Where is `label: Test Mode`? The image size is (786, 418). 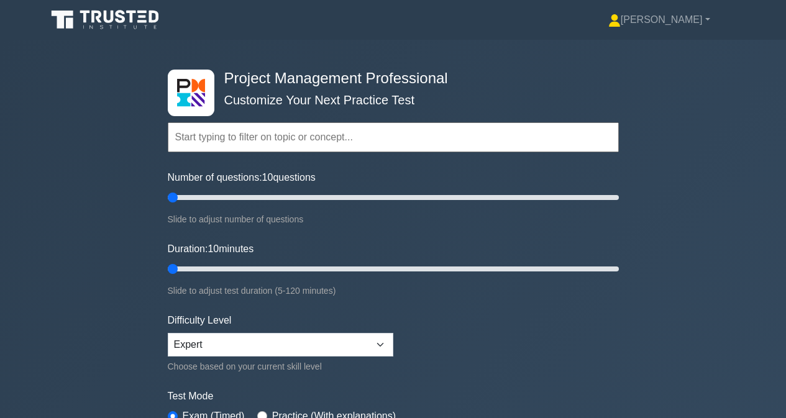 label: Test Mode is located at coordinates (393, 396).